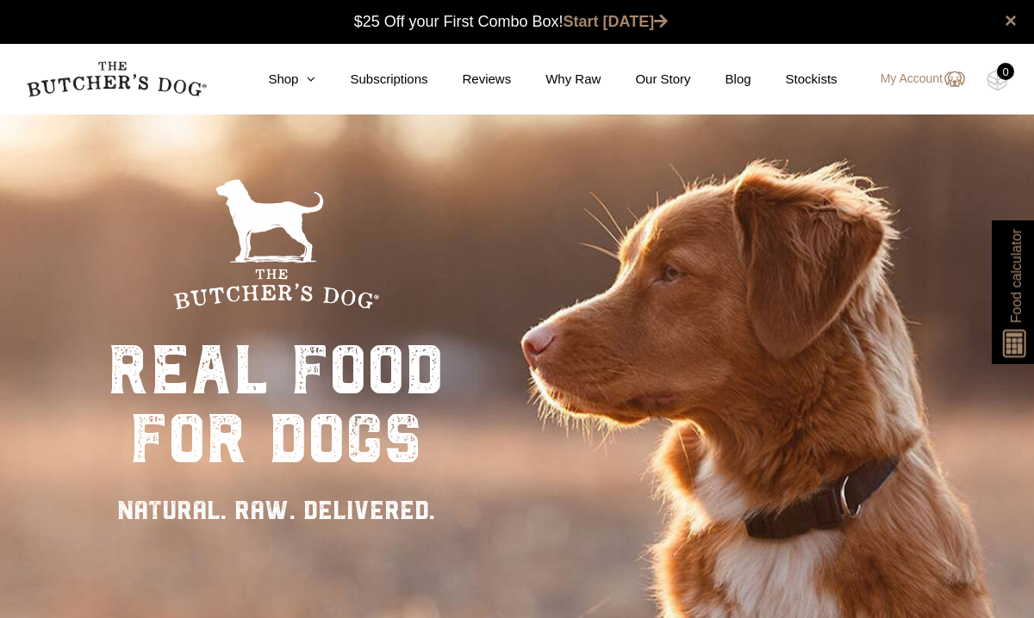 The height and width of the screenshot is (618, 1034). What do you see at coordinates (371, 79) in the screenshot?
I see `a: Subscriptions` at bounding box center [371, 79].